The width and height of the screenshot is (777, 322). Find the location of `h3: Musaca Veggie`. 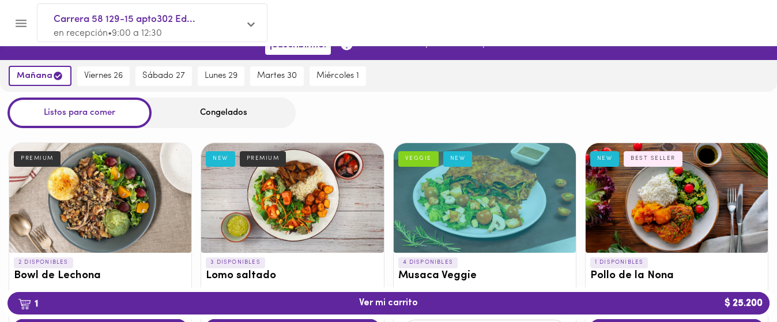

h3: Musaca Veggie is located at coordinates (485, 276).